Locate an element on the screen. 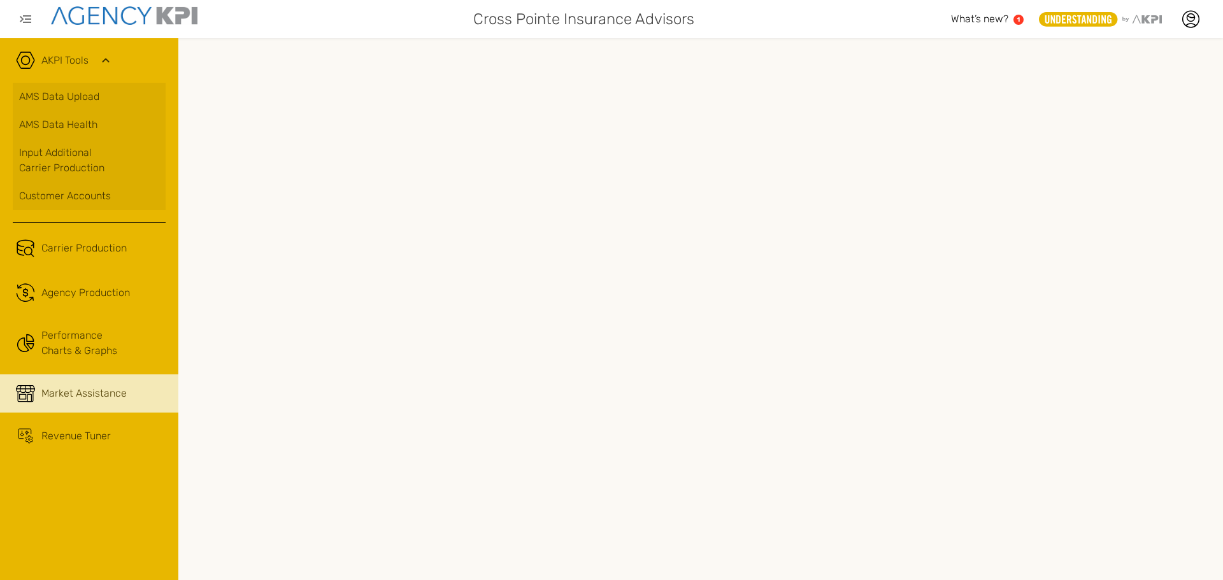 This screenshot has height=580, width=1223. a: 1 is located at coordinates (1018, 20).